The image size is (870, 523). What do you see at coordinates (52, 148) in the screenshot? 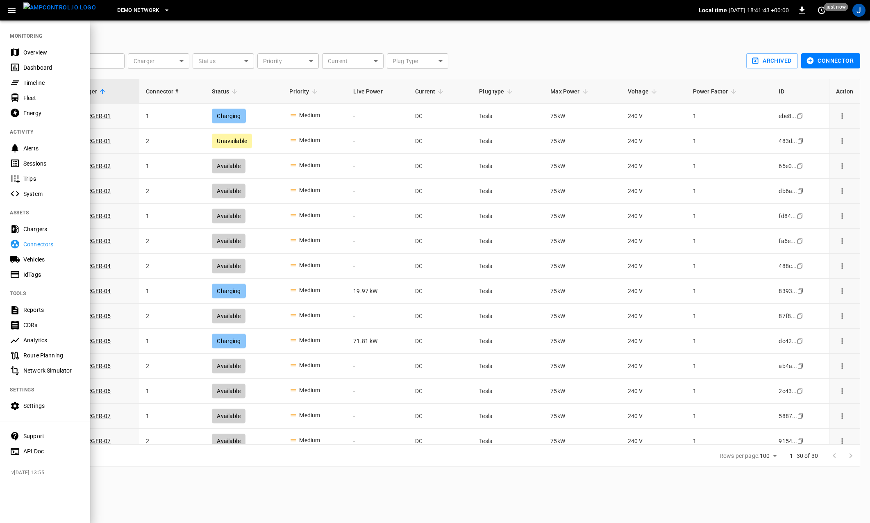
I see `div: Alerts` at bounding box center [52, 148].